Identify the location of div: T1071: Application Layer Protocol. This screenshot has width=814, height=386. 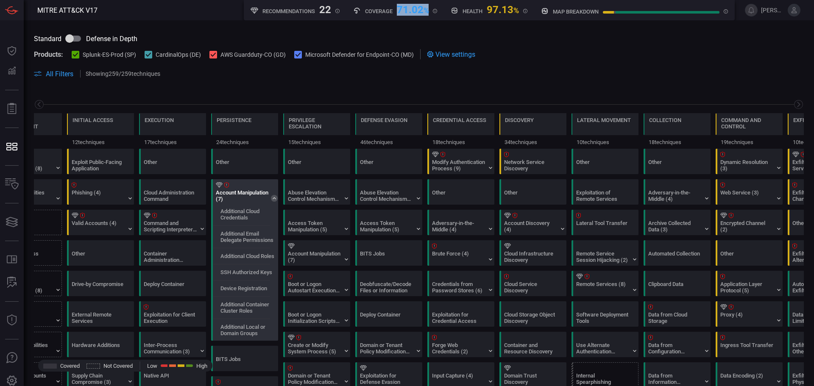
(749, 283).